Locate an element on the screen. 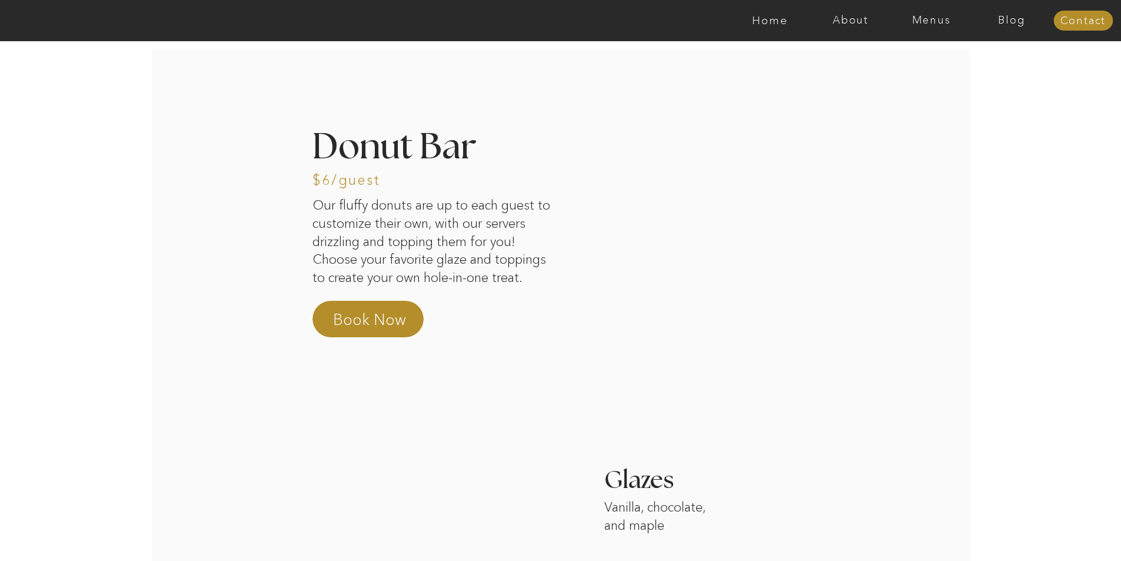 The height and width of the screenshot is (561, 1121). a: Blog is located at coordinates (1012, 21).